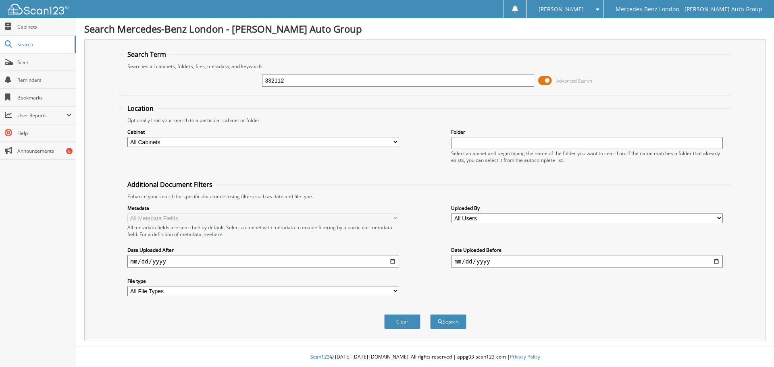 This screenshot has height=367, width=774. I want to click on label: Cabinet, so click(263, 132).